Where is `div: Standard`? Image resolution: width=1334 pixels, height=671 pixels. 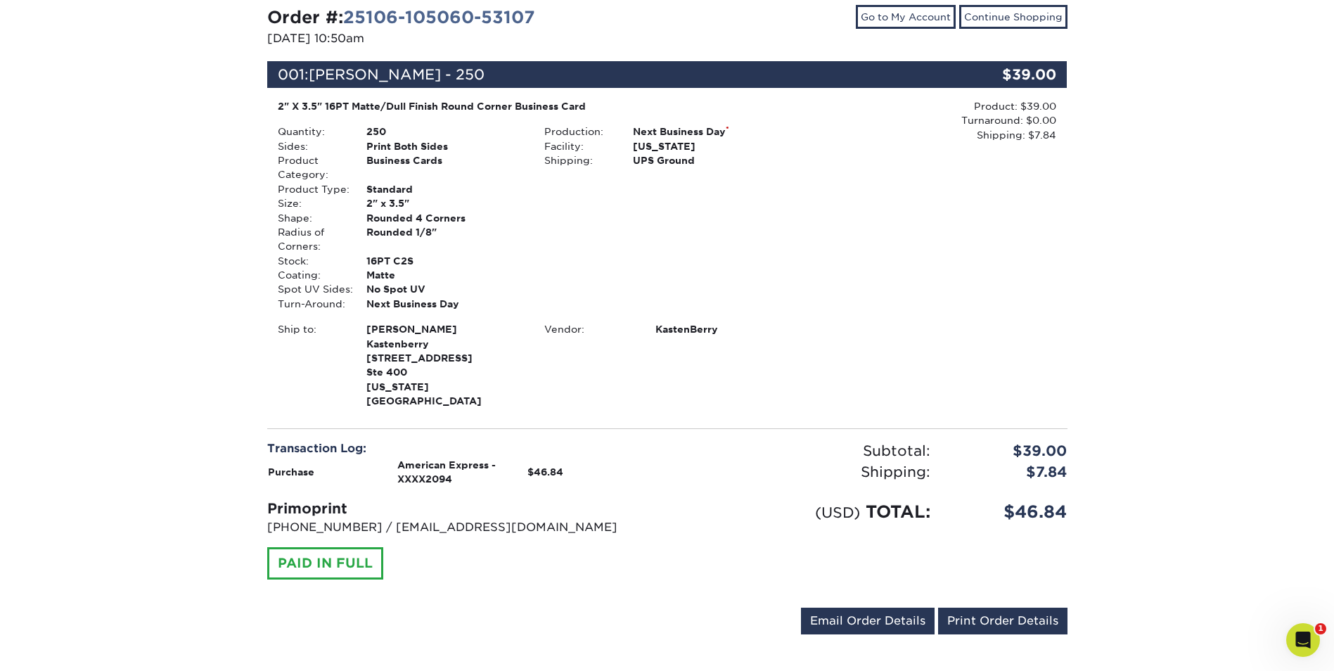 div: Standard is located at coordinates (444, 189).